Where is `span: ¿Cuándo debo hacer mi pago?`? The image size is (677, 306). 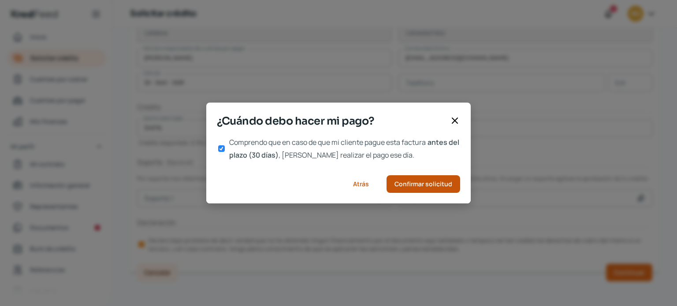
span: ¿Cuándo debo hacer mi pago? is located at coordinates (331, 121).